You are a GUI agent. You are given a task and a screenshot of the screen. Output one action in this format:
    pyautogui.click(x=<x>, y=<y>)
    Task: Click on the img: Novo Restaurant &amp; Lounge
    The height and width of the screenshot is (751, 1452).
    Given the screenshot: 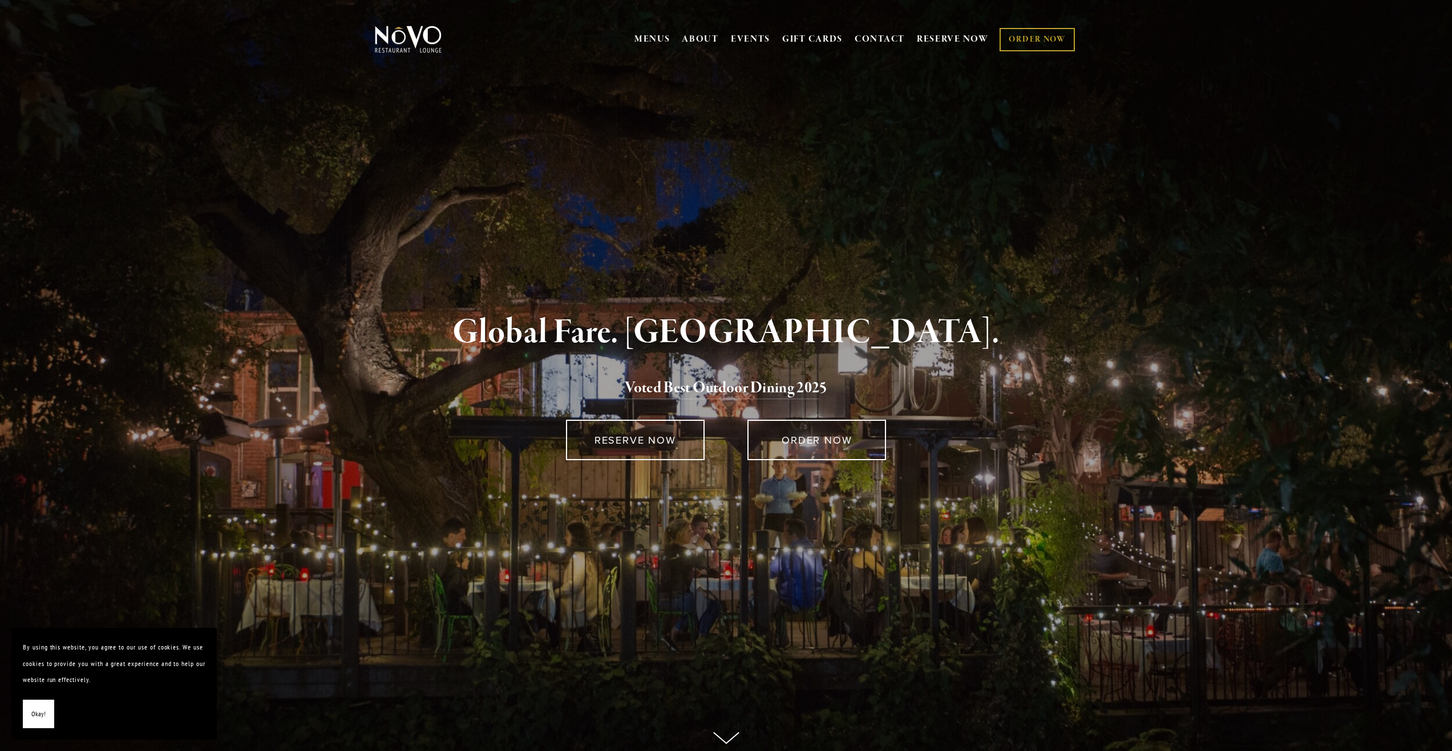 What is the action you would take?
    pyautogui.click(x=408, y=39)
    